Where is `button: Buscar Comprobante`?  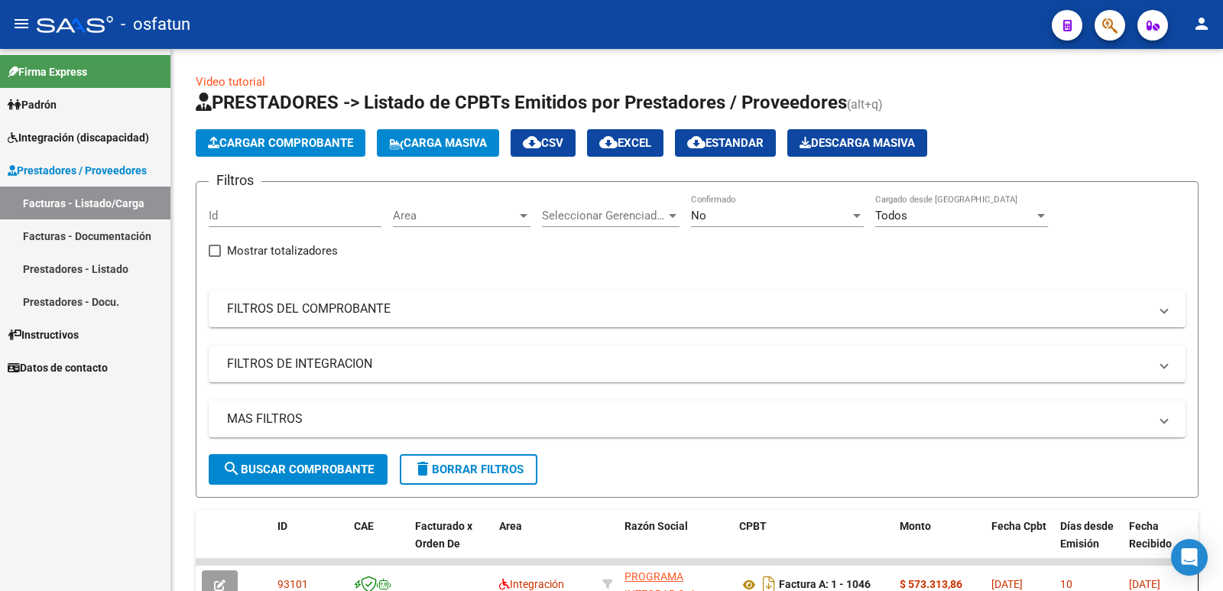
button: Buscar Comprobante is located at coordinates (298, 469).